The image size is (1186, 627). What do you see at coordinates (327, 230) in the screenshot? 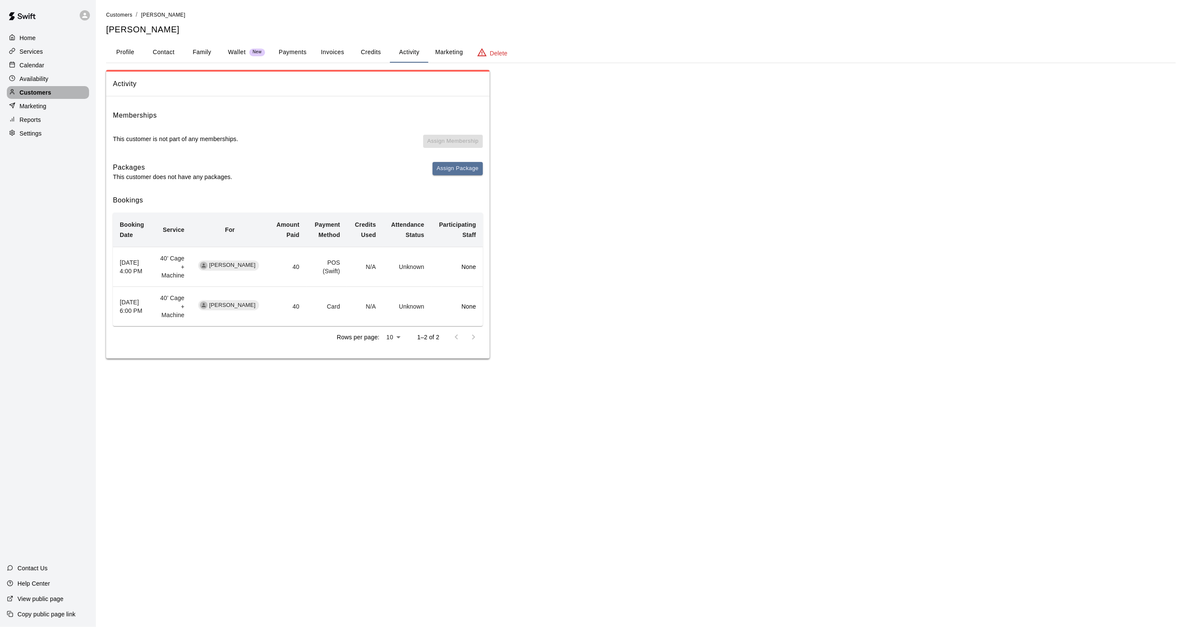
I see `b: Payment Method` at bounding box center [327, 230].